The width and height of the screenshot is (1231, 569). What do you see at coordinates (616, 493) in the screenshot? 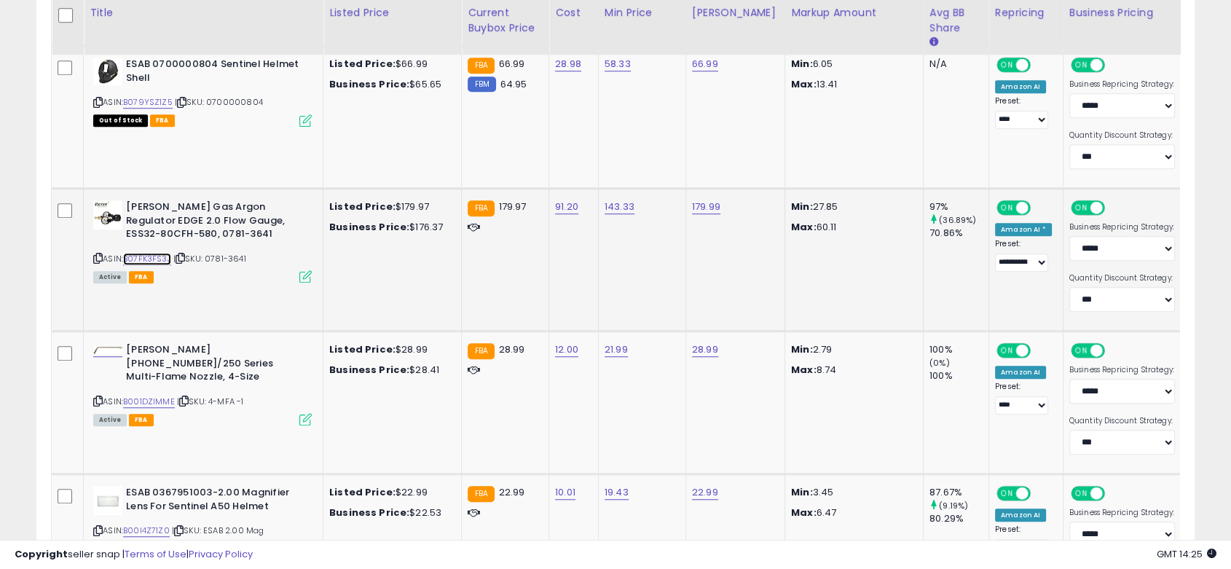
I see `a: 19.43` at bounding box center [616, 493].